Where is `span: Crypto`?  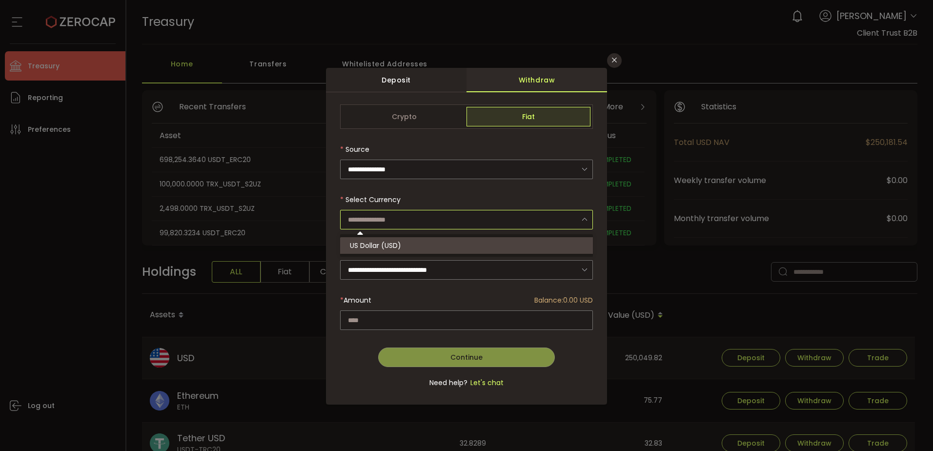
span: Crypto is located at coordinates (405, 117).